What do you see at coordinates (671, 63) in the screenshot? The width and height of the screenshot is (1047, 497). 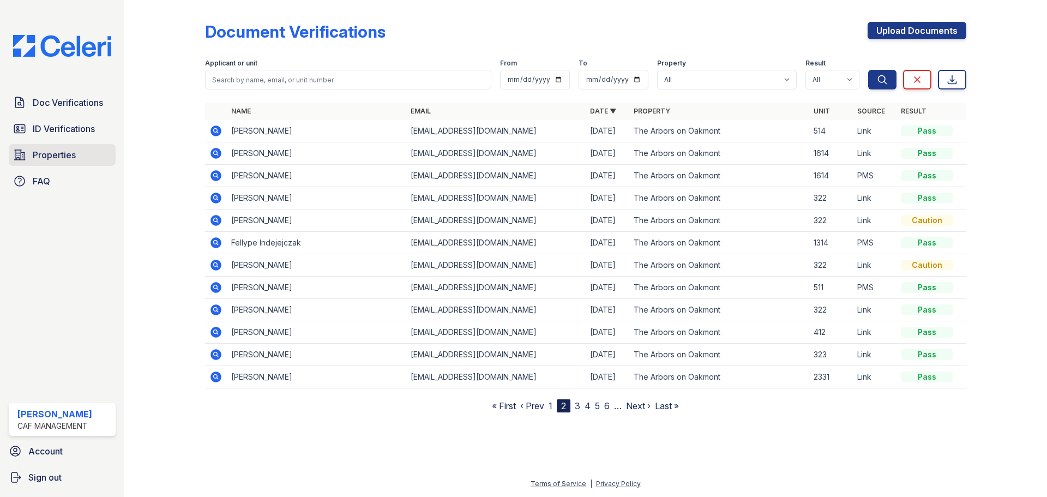 I see `label: Property` at bounding box center [671, 63].